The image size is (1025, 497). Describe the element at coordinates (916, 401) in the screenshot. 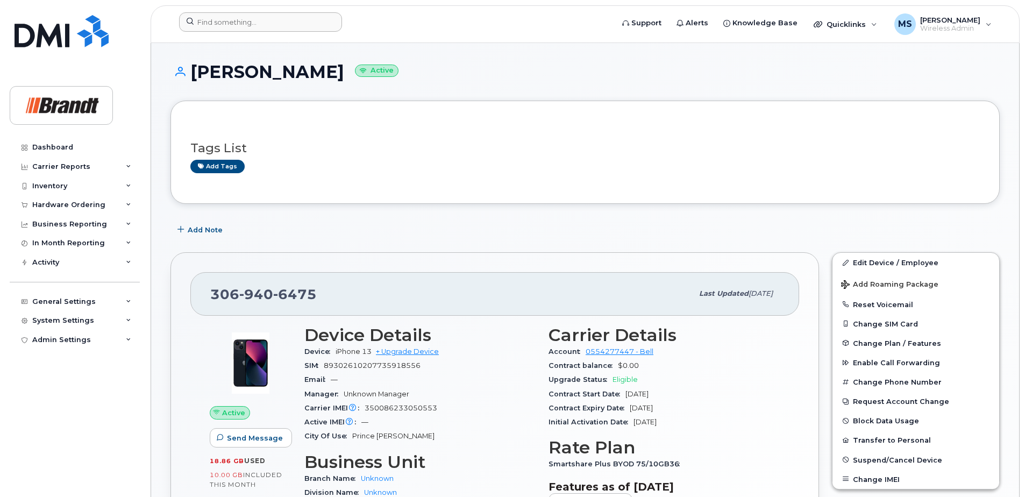

I see `button: Request Account Change` at that location.